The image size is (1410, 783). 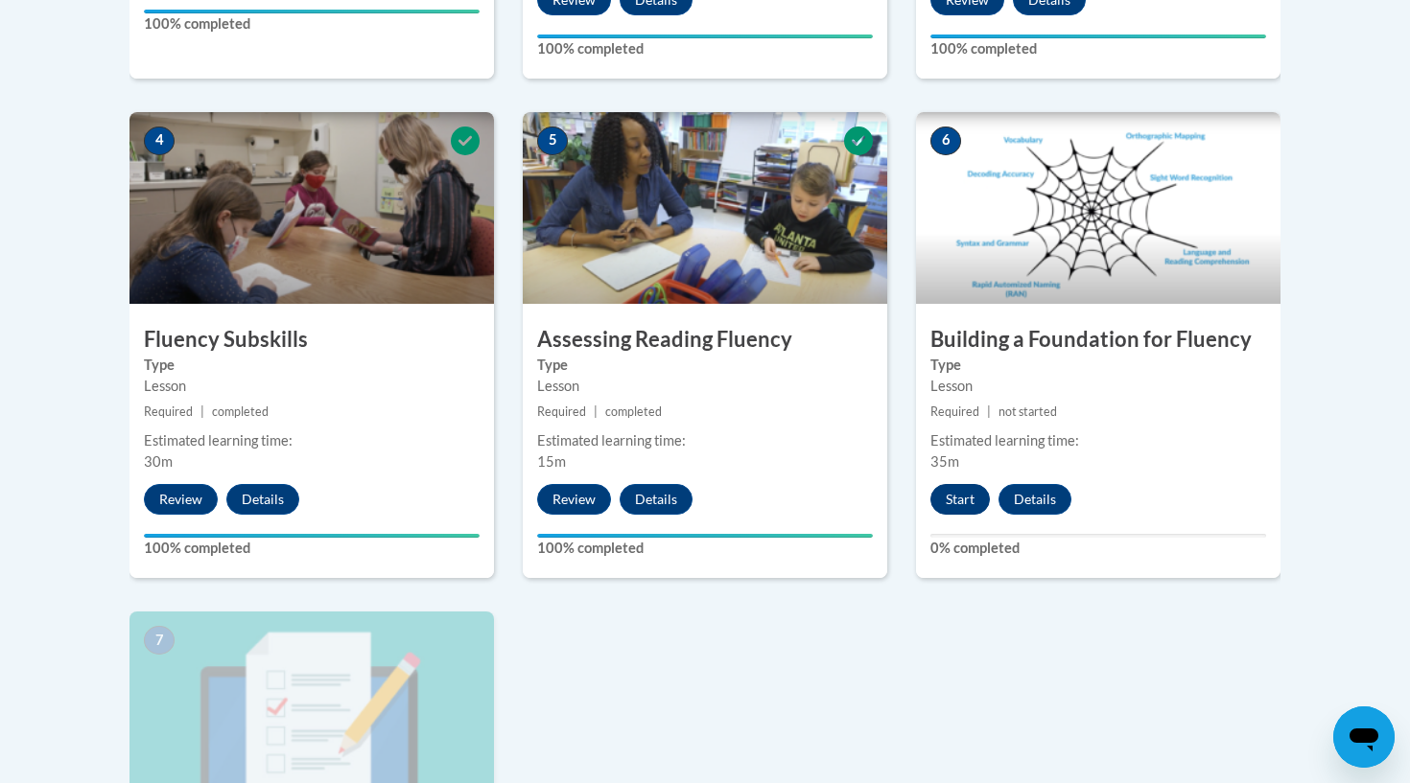 What do you see at coordinates (705, 339) in the screenshot?
I see `h3: Assessing Reading Fluency` at bounding box center [705, 339].